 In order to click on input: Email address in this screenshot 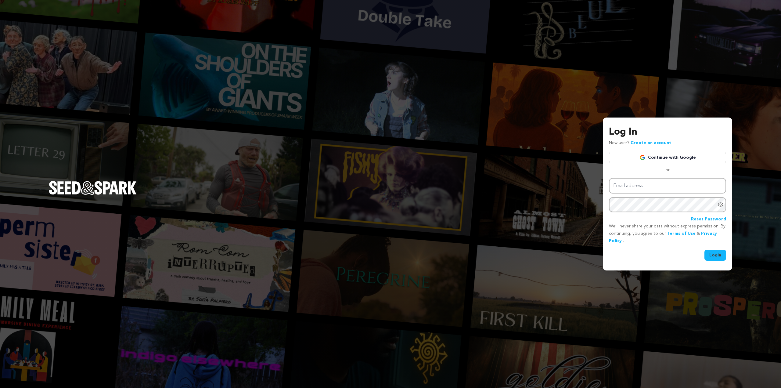, I will do `click(667, 185)`.